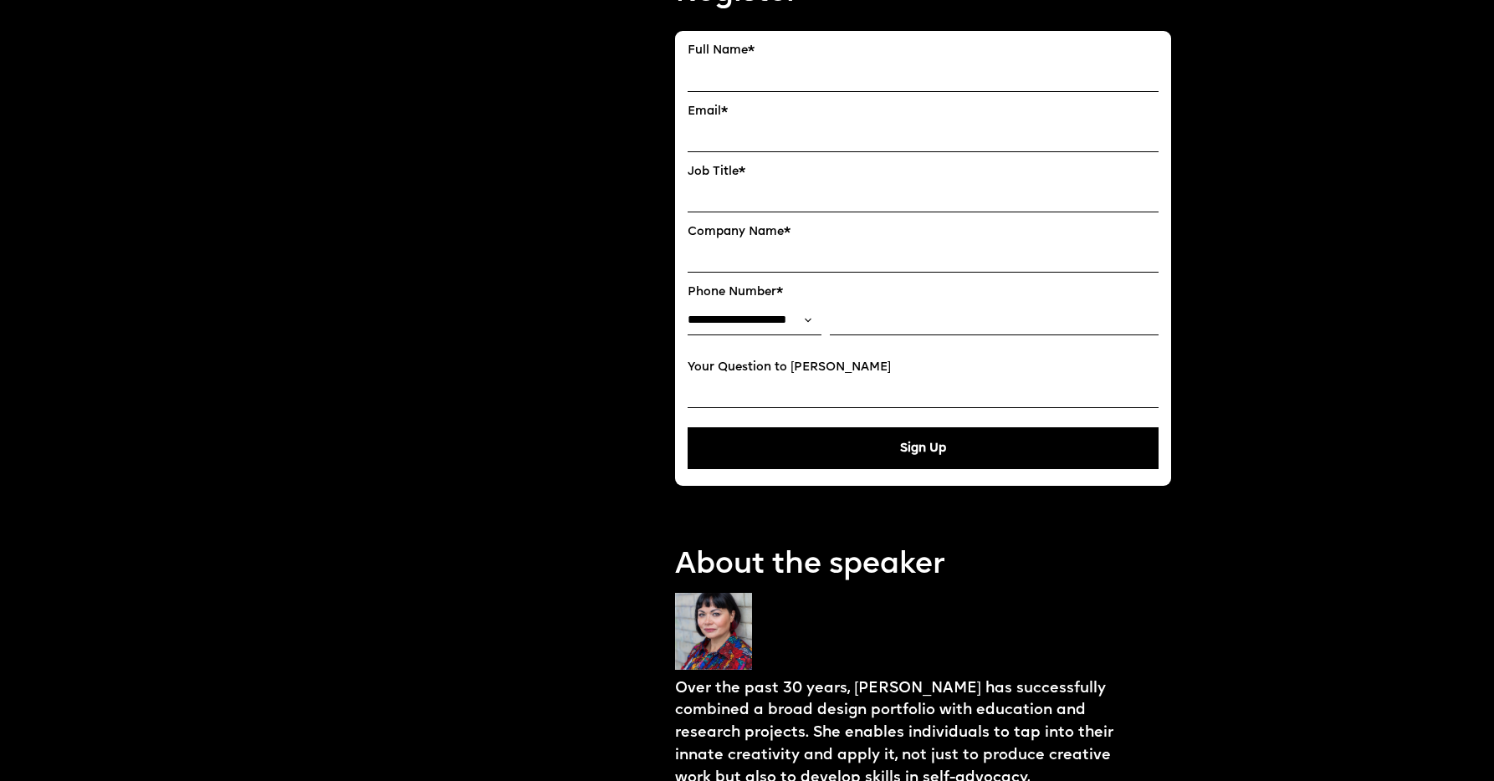 The width and height of the screenshot is (1494, 781). What do you see at coordinates (922, 50) in the screenshot?
I see `label: Full Name` at bounding box center [922, 50].